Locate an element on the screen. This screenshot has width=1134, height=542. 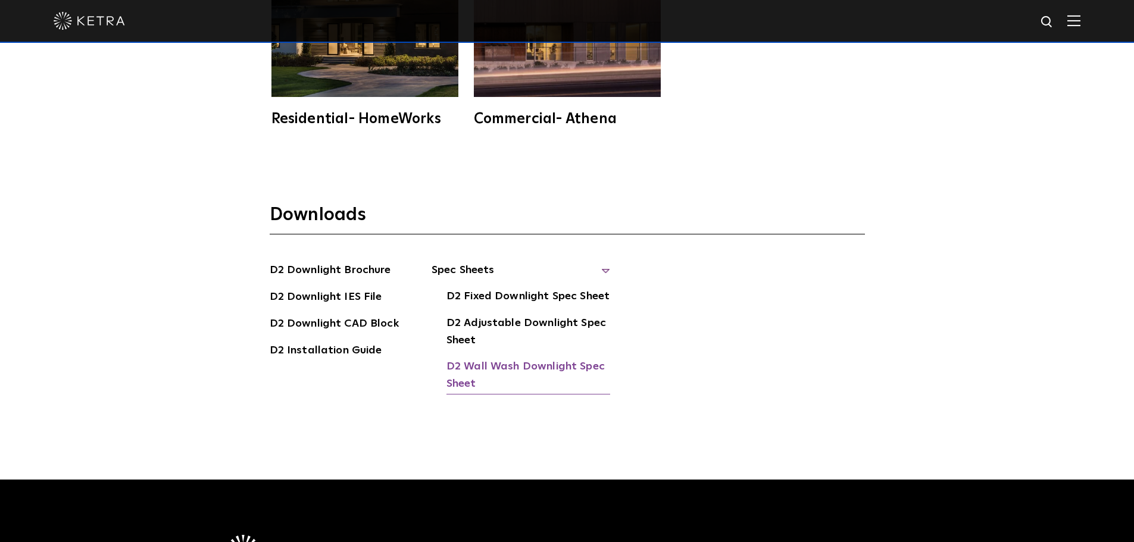
img: ketra-logo-2019-white is located at coordinates (89, 21).